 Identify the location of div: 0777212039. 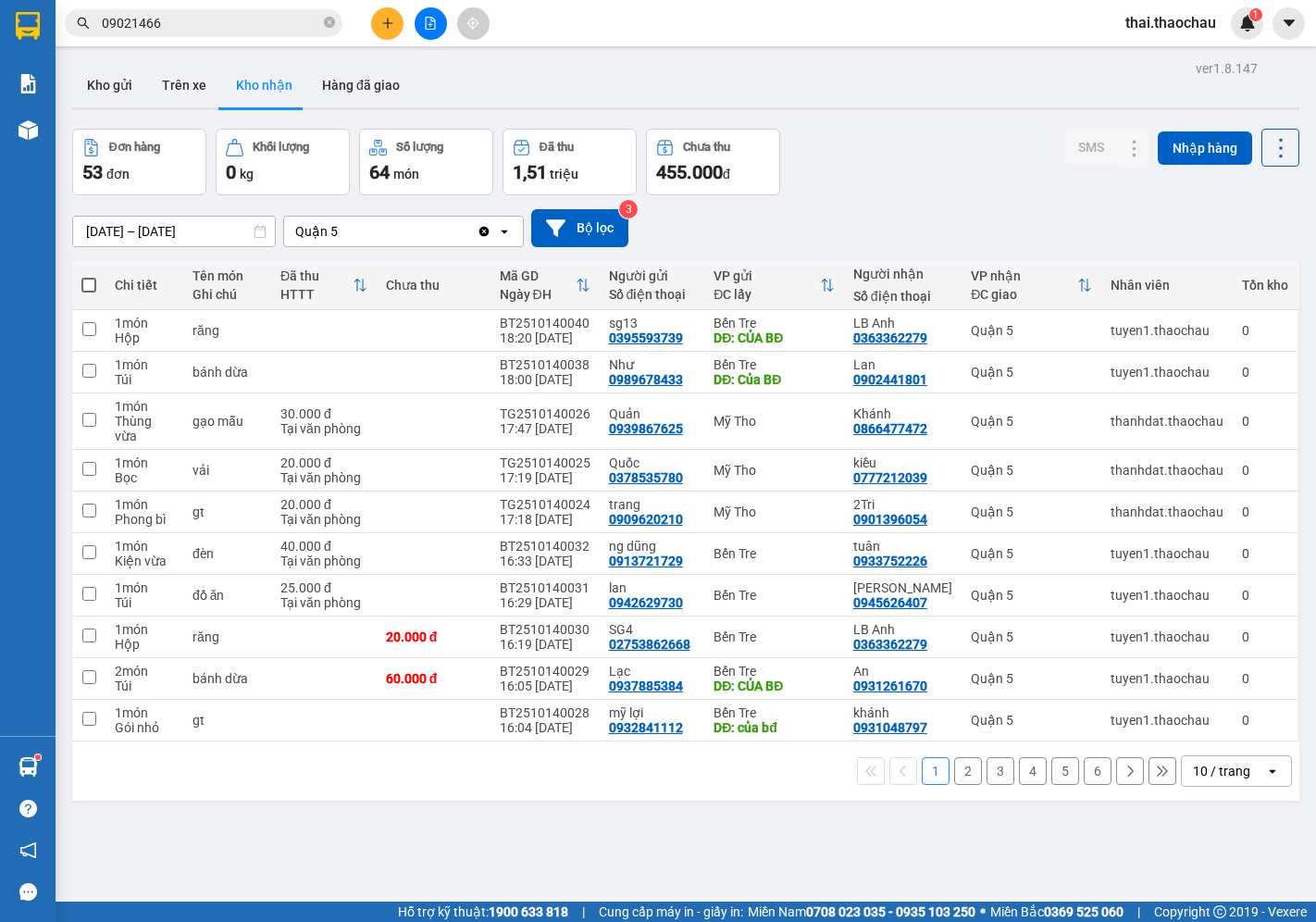
(890, 478).